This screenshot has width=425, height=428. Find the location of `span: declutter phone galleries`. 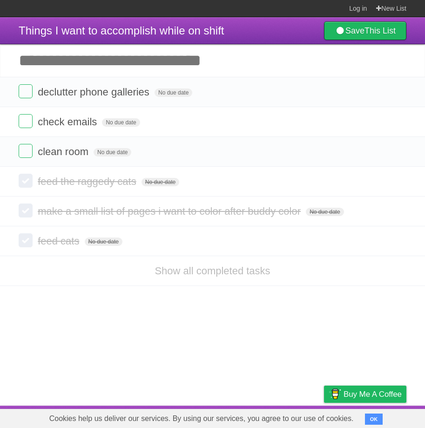

span: declutter phone galleries is located at coordinates (95, 92).